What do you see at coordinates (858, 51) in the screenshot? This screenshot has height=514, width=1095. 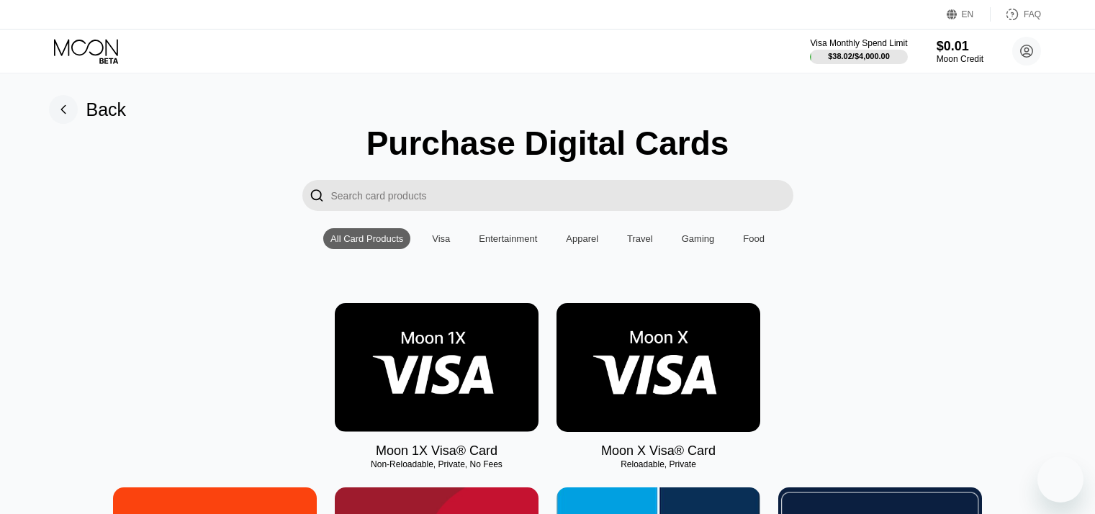 I see `div: Visa Monthly Spend Limit$38.02/$4,000.00` at bounding box center [858, 51].